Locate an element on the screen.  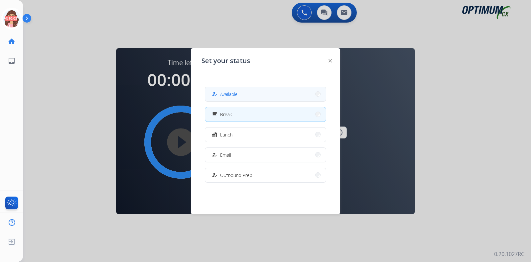
button: Lunch is located at coordinates (265, 134).